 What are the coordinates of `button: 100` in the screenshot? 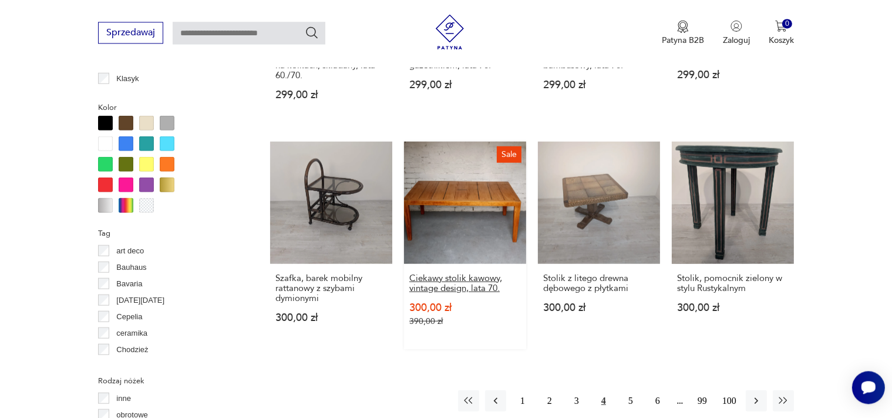 It's located at (729, 400).